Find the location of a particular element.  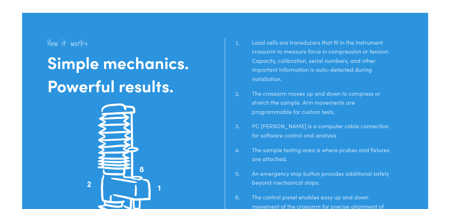

h2: How it works is located at coordinates (134, 43).